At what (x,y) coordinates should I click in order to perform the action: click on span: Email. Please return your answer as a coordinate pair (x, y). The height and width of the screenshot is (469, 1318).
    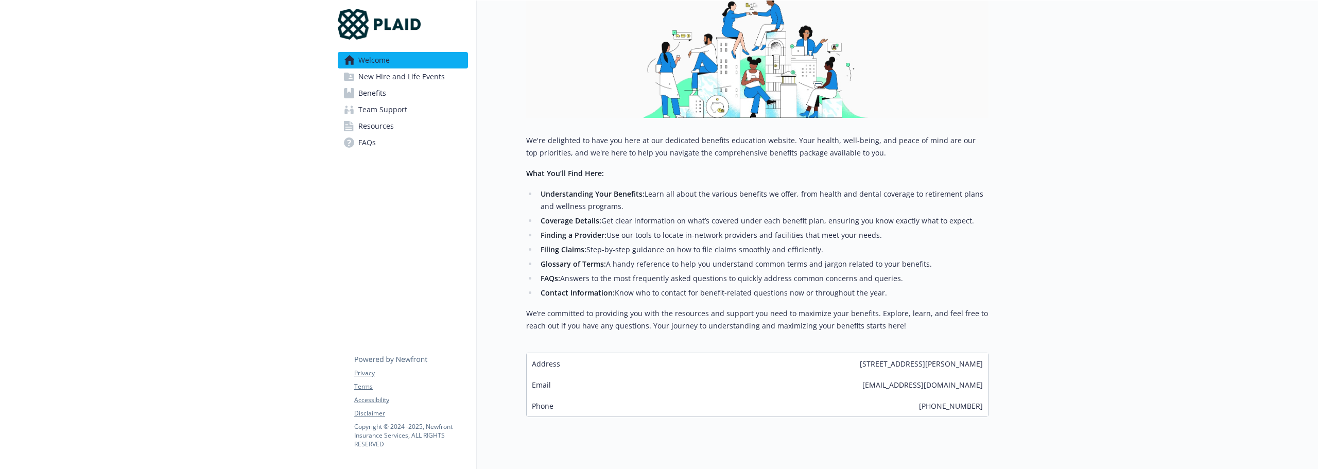
    Looking at the image, I should click on (541, 385).